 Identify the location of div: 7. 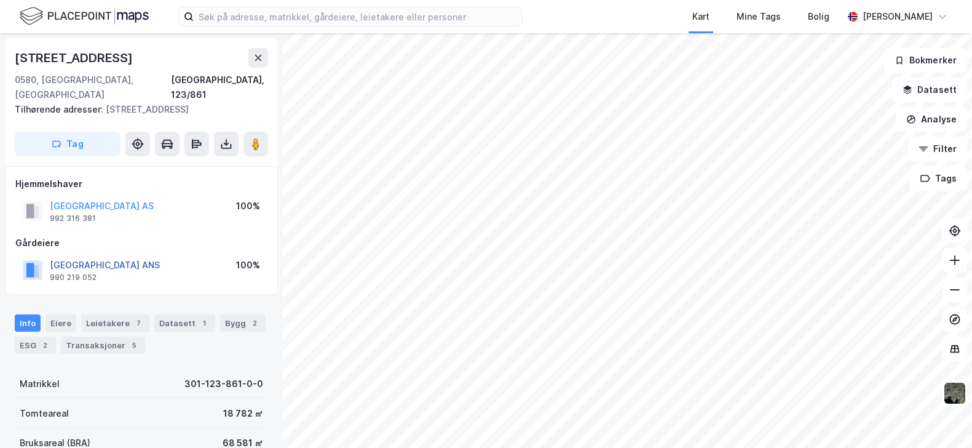
(138, 323).